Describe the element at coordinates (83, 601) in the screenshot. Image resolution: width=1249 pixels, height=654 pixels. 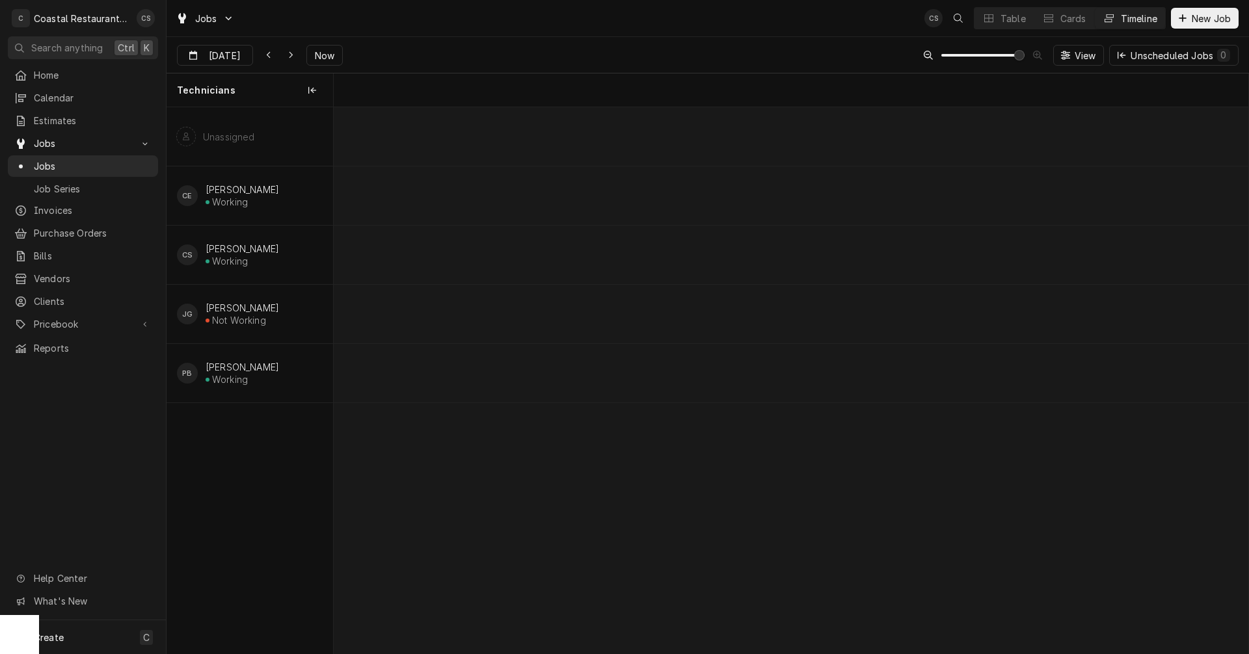
I see `a: Go to What's New` at that location.